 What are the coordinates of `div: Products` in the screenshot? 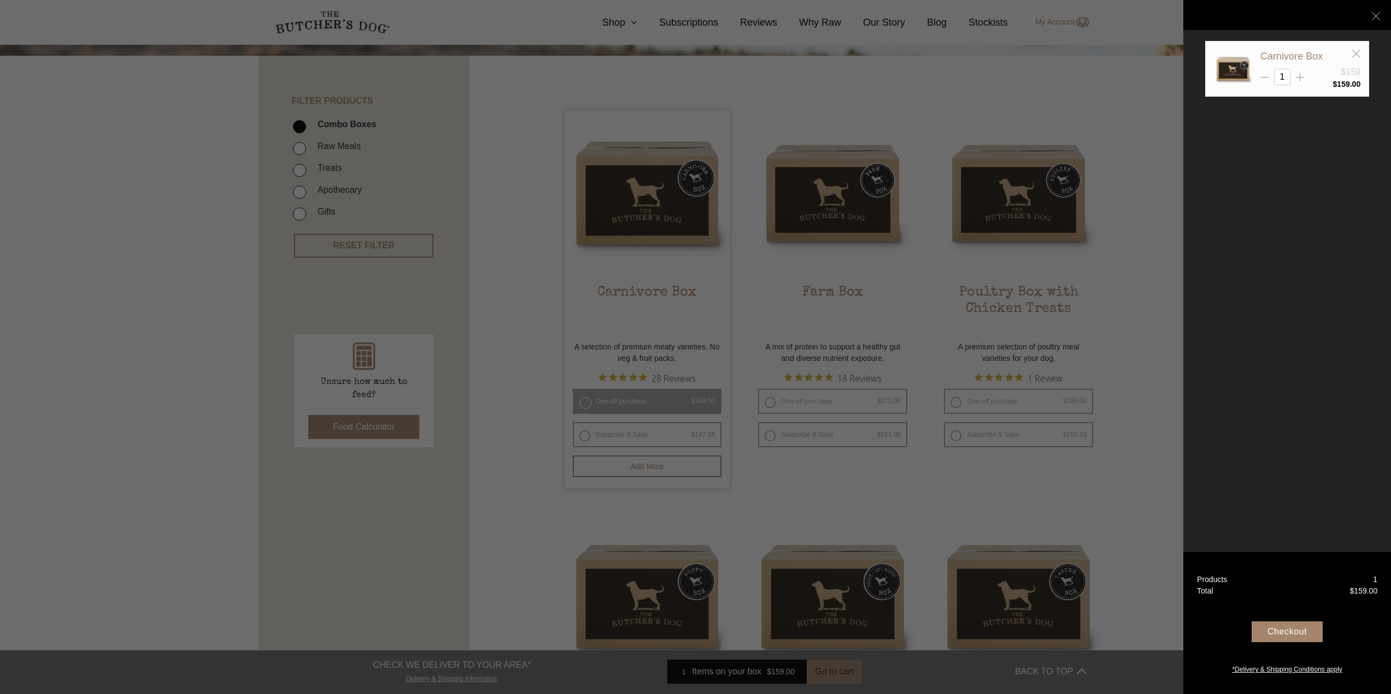 It's located at (1211, 580).